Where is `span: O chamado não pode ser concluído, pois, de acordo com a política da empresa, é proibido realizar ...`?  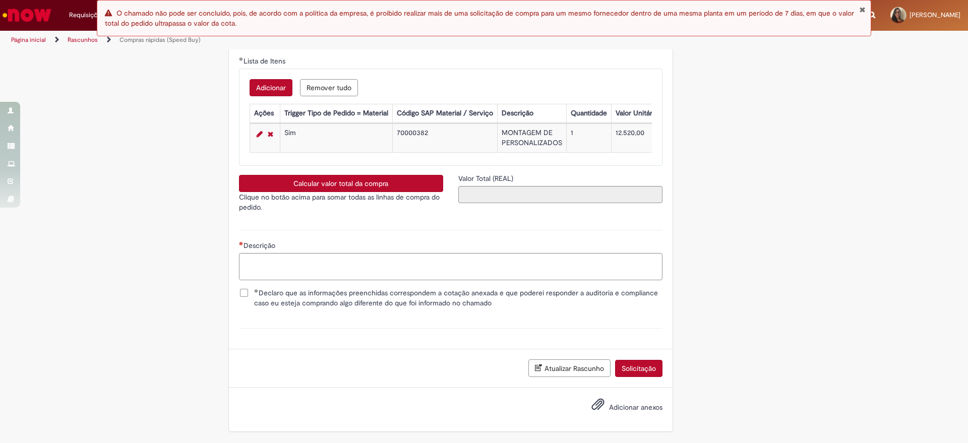 span: O chamado não pode ser concluído, pois, de acordo com a política da empresa, é proibido realizar ... is located at coordinates (480, 18).